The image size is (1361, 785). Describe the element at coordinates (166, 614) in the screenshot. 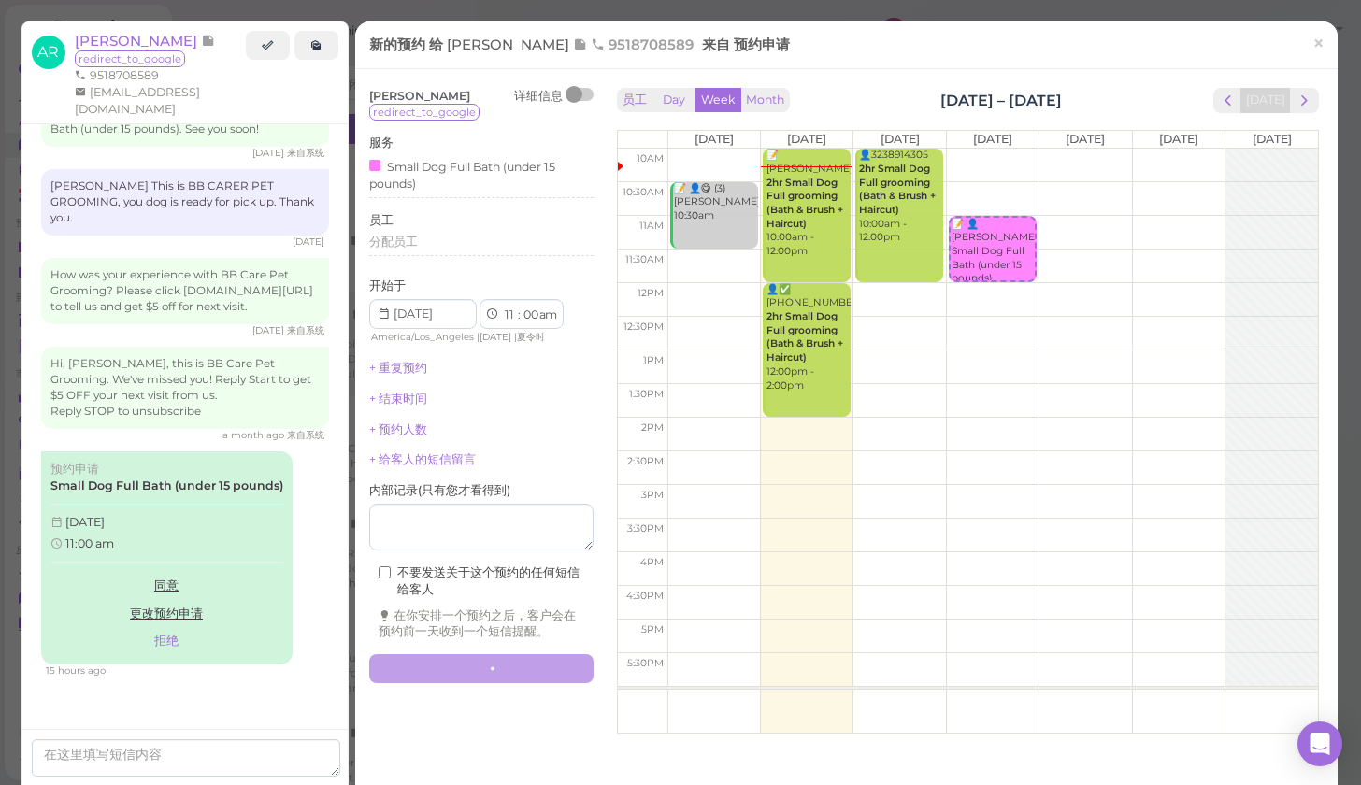

I see `a: 更改预约申请` at that location.